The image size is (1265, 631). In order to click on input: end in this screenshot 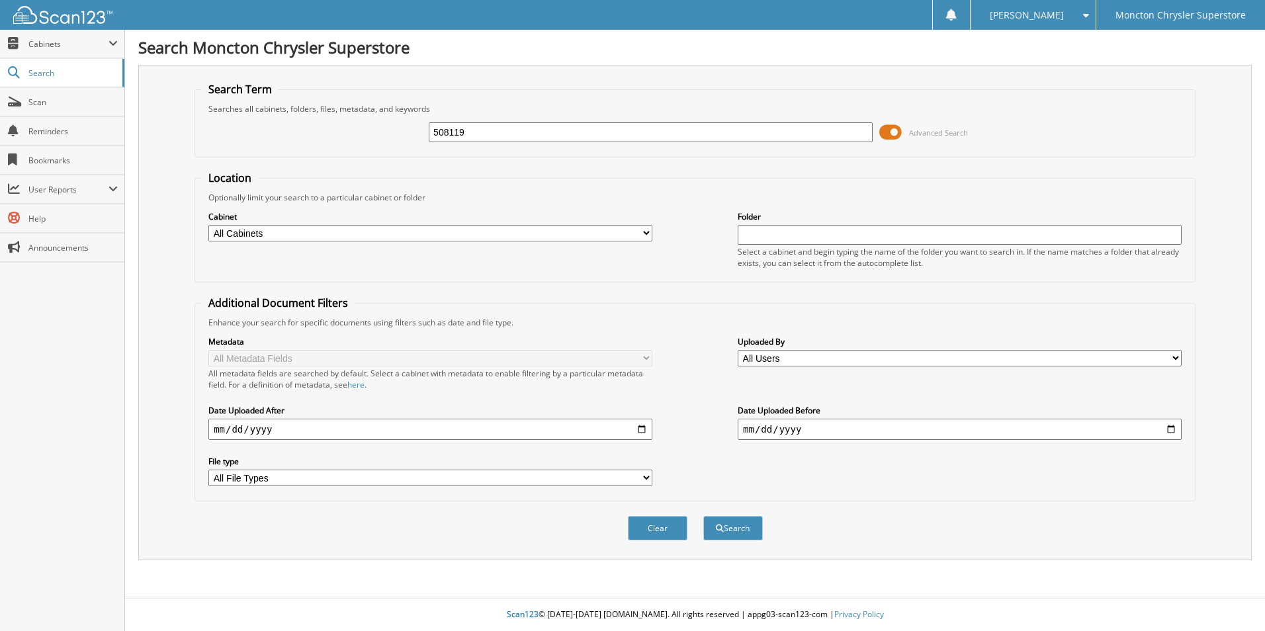, I will do `click(959, 429)`.